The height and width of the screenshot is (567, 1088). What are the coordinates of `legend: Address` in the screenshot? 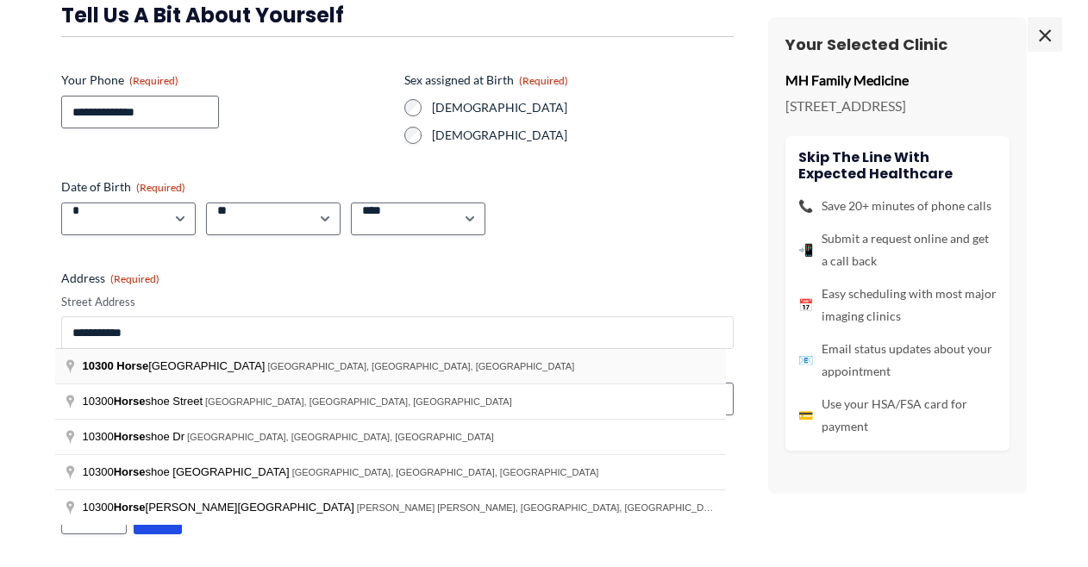 It's located at (110, 278).